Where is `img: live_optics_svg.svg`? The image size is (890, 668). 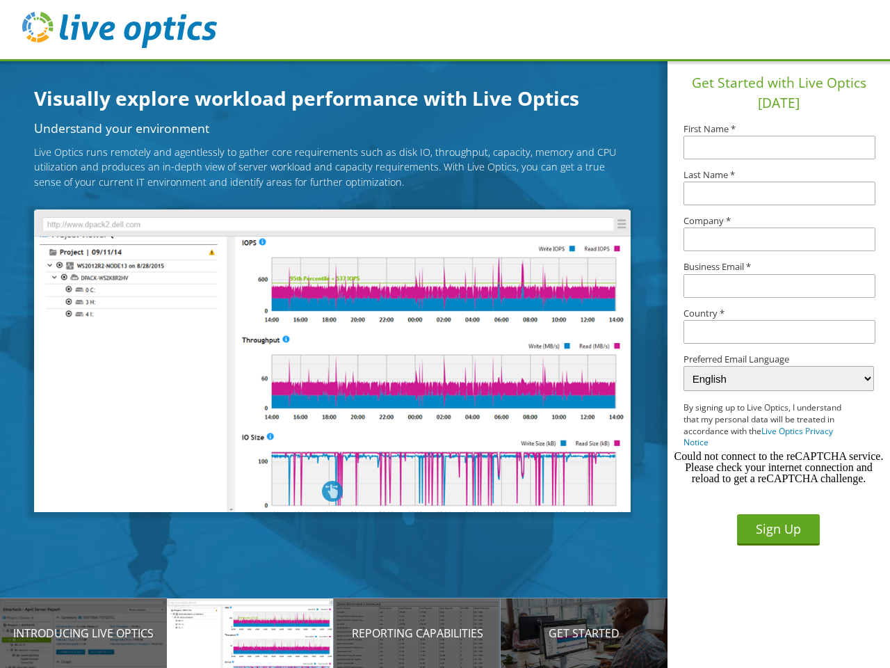 img: live_optics_svg.svg is located at coordinates (120, 30).